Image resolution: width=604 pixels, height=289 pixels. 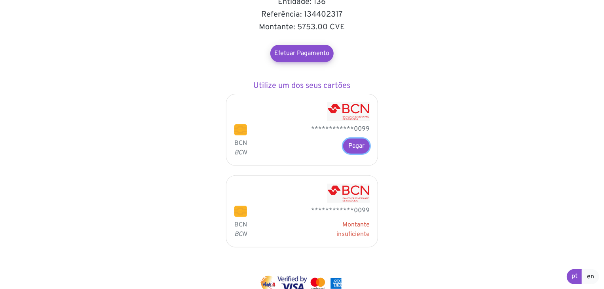 I want to click on h5: Utilize um dos seus cartões, so click(x=302, y=86).